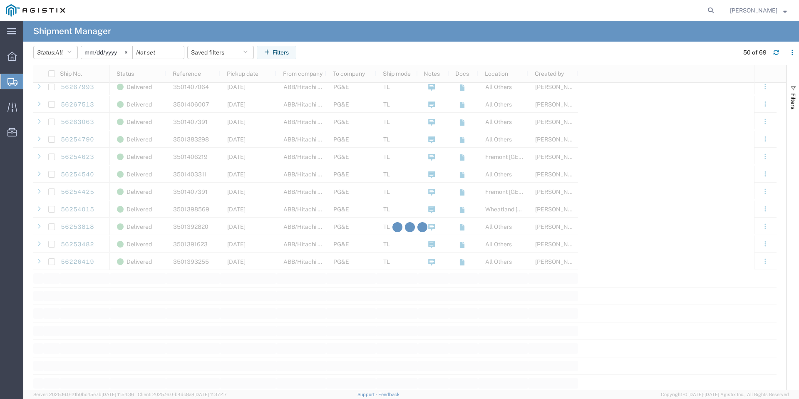  What do you see at coordinates (221, 52) in the screenshot?
I see `button: Saved filters` at bounding box center [221, 52].